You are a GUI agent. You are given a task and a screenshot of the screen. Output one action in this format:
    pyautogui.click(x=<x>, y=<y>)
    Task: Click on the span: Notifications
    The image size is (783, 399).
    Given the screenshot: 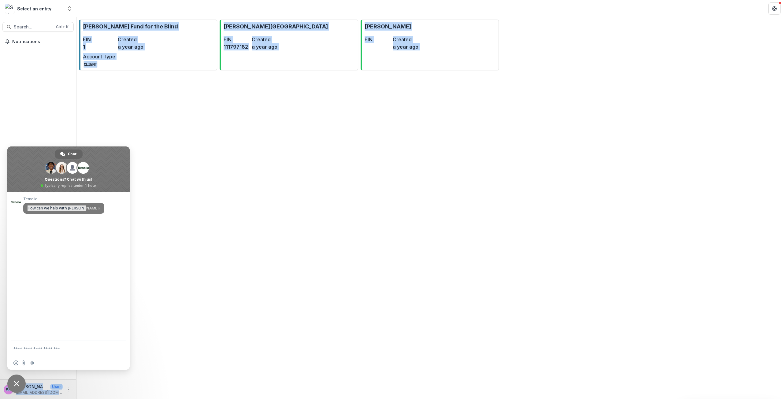 What is the action you would take?
    pyautogui.click(x=42, y=42)
    